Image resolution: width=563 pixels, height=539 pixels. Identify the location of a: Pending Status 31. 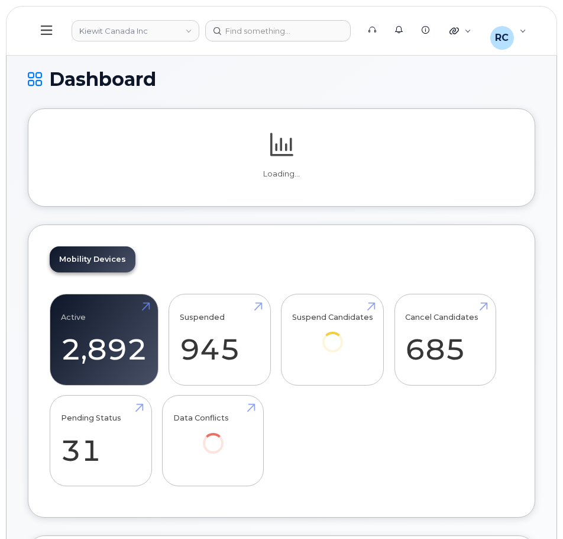
(101, 440).